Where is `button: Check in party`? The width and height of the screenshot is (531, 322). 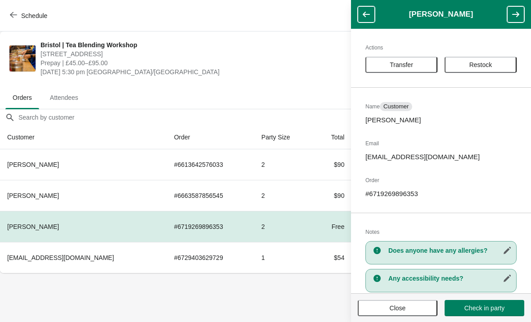
button: Check in party is located at coordinates (485, 308).